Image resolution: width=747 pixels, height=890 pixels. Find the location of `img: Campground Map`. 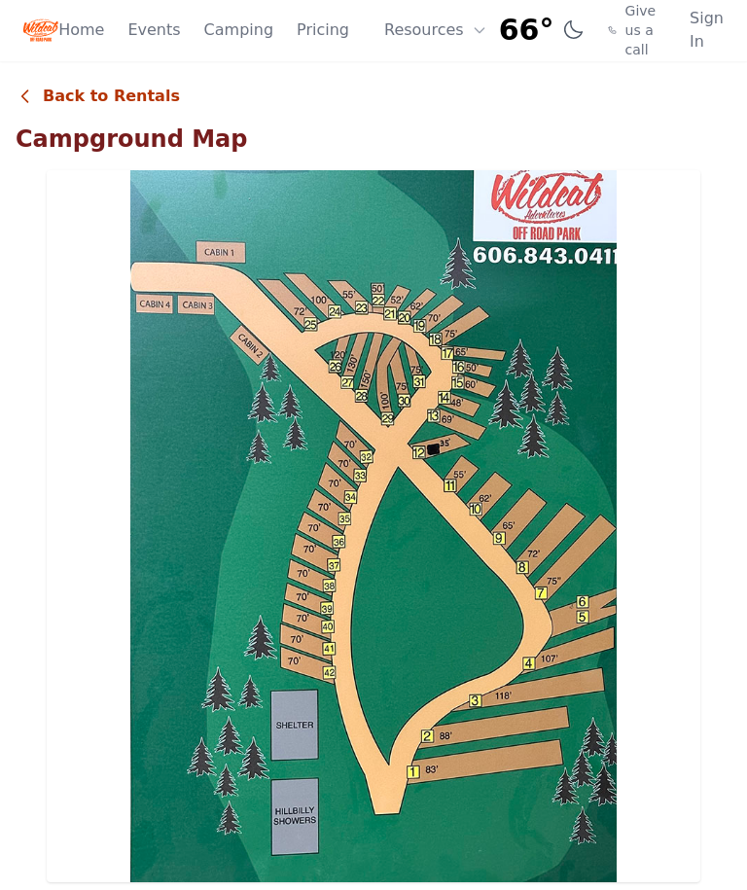

img: Campground Map is located at coordinates (374, 526).